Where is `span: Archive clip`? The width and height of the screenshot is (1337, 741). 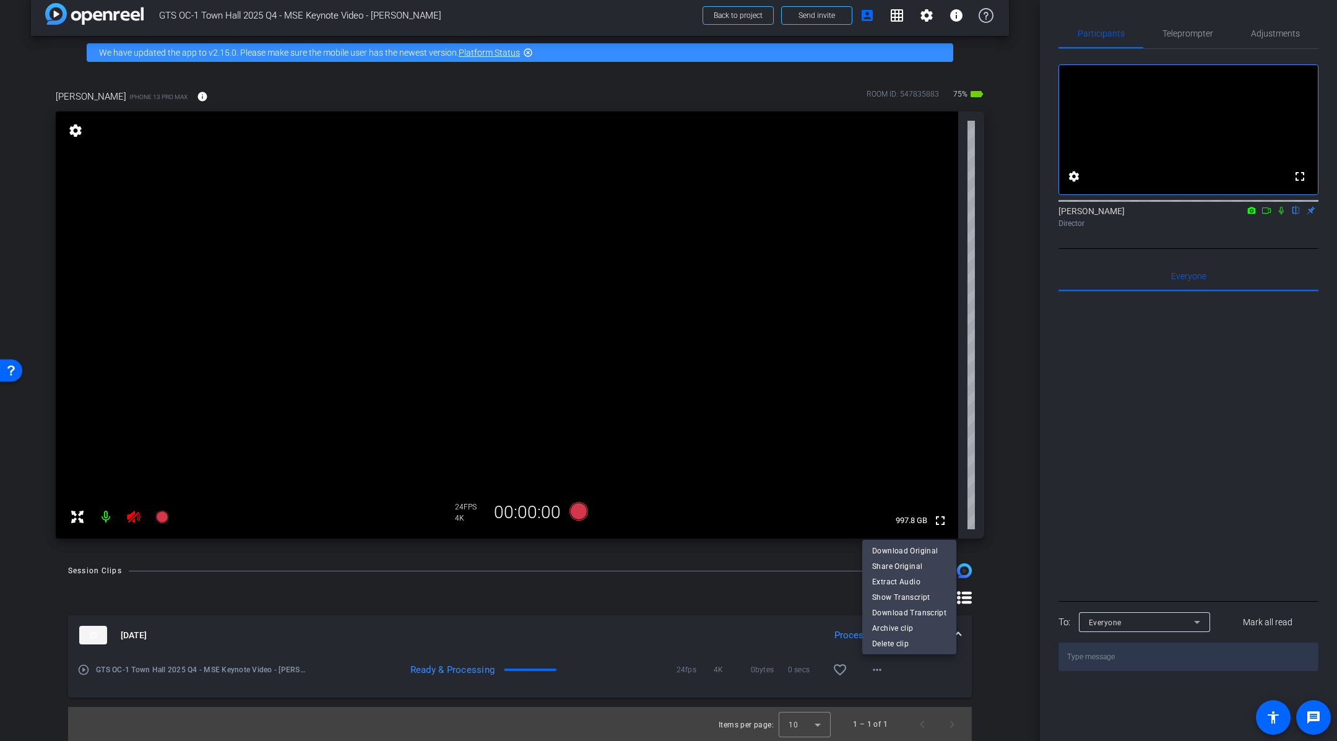 span: Archive clip is located at coordinates (909, 628).